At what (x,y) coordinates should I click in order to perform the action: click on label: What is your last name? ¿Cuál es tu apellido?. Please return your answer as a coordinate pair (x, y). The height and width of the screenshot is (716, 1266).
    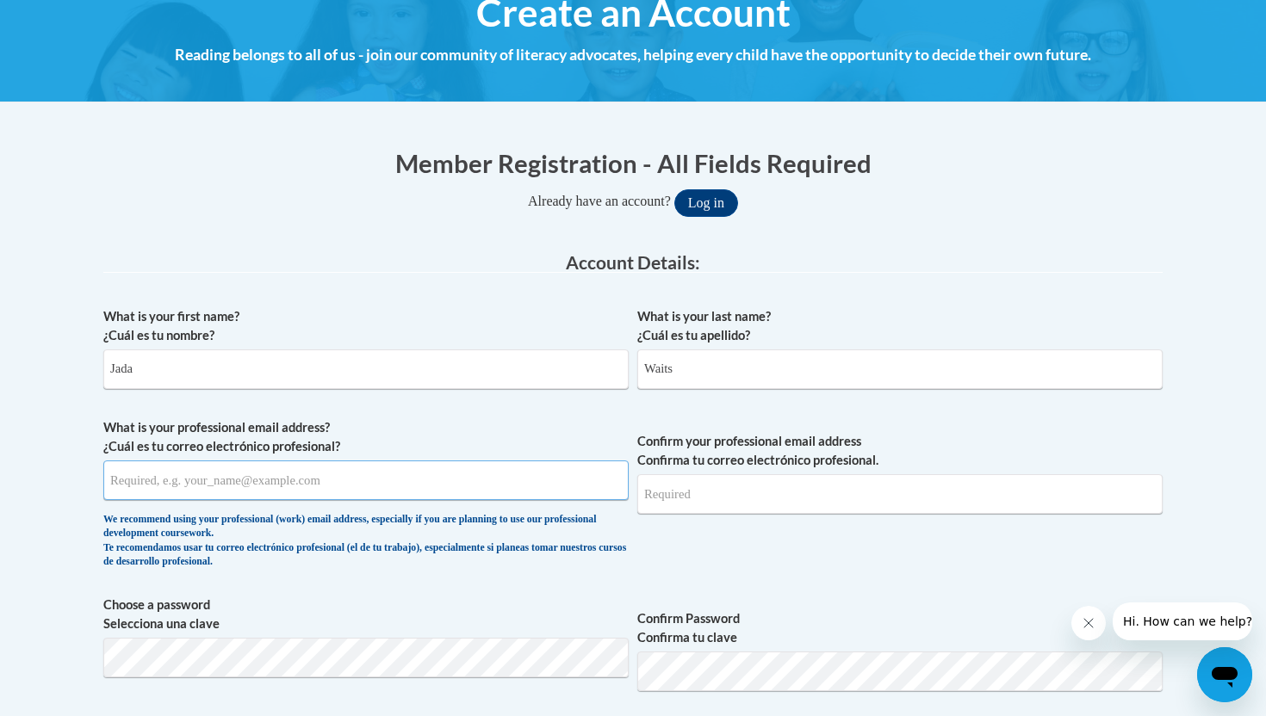
    Looking at the image, I should click on (900, 326).